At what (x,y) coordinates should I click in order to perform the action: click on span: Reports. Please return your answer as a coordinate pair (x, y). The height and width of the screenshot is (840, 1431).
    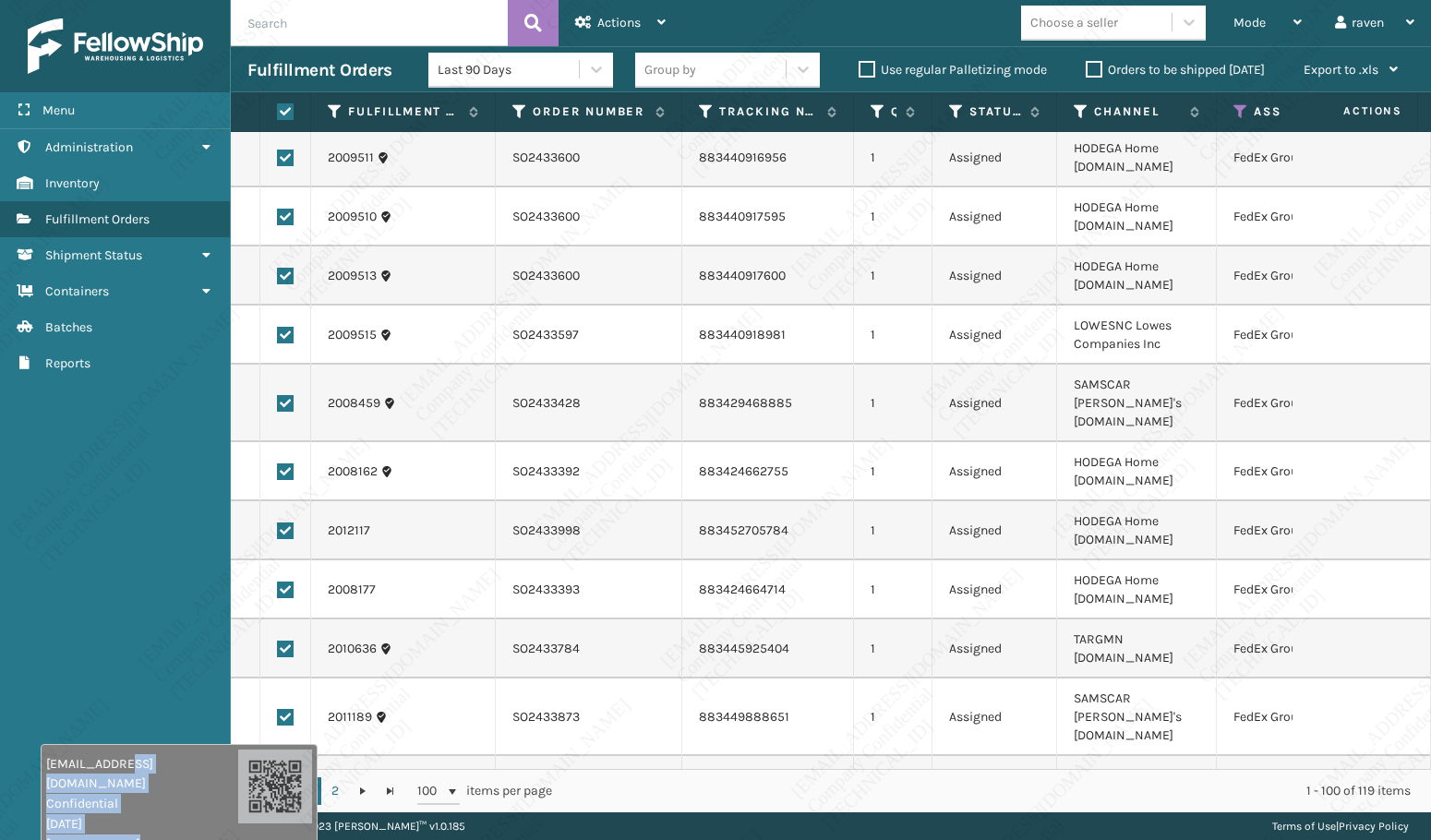
    Looking at the image, I should click on (67, 363).